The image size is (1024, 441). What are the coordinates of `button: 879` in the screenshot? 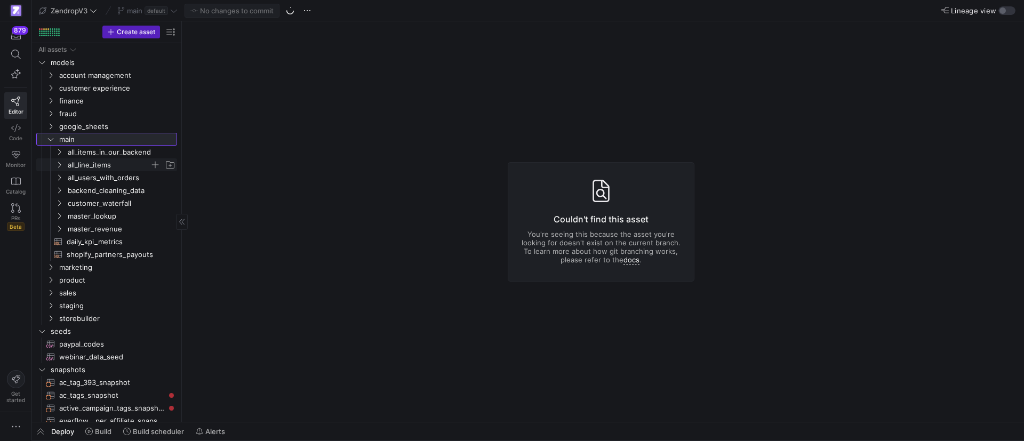 It's located at (15, 35).